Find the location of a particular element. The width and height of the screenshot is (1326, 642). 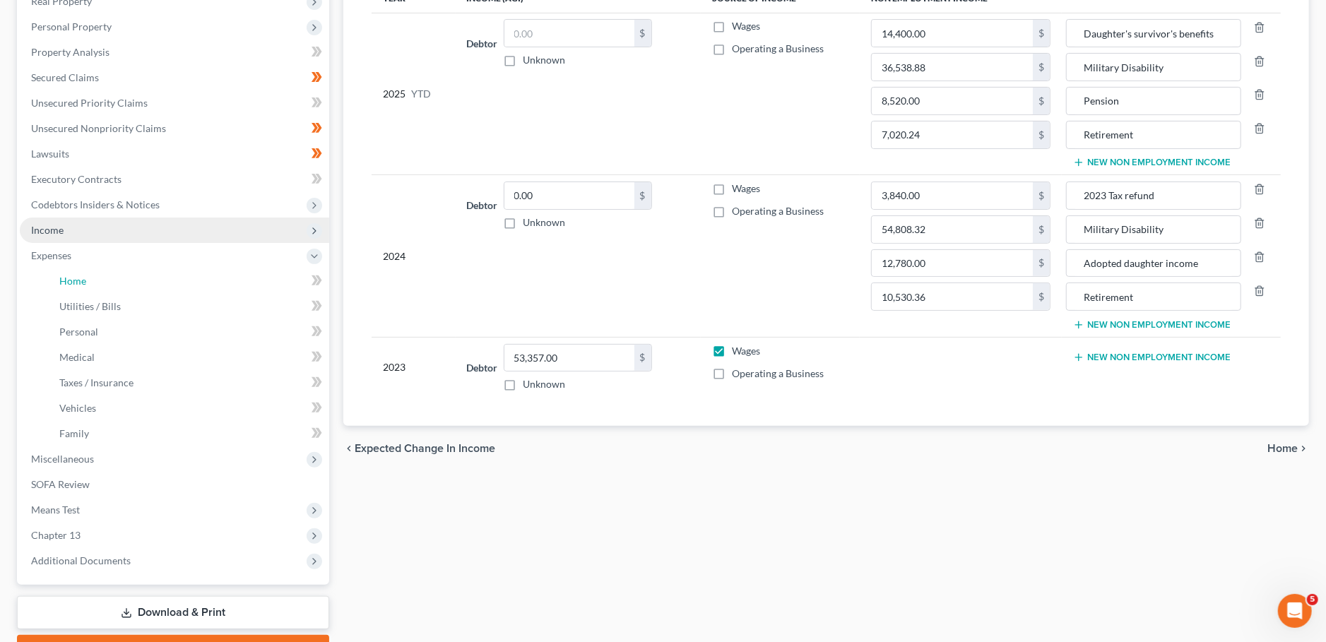

span: Property Analysis is located at coordinates (70, 52).